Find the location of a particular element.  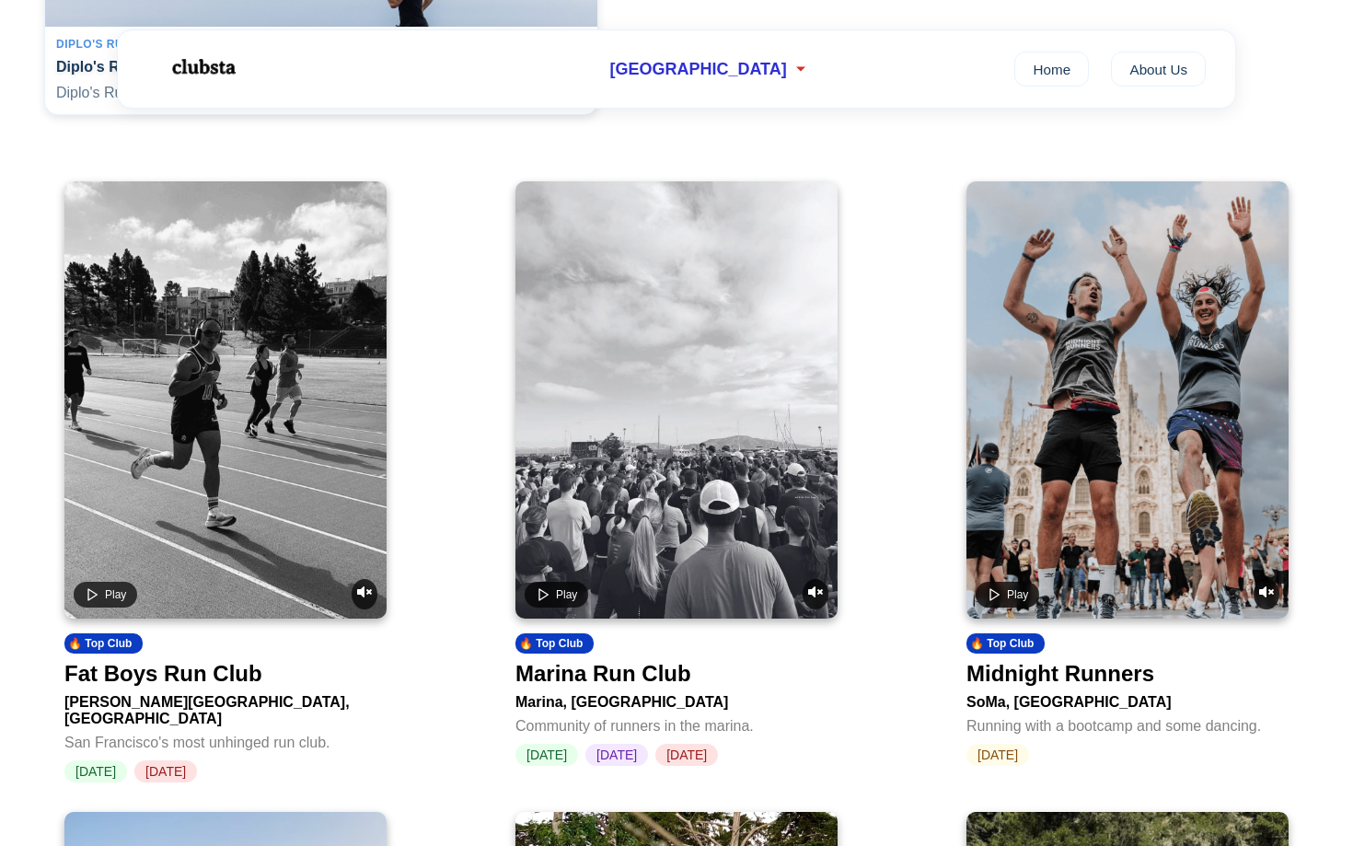

a: About Us is located at coordinates (1158, 69).